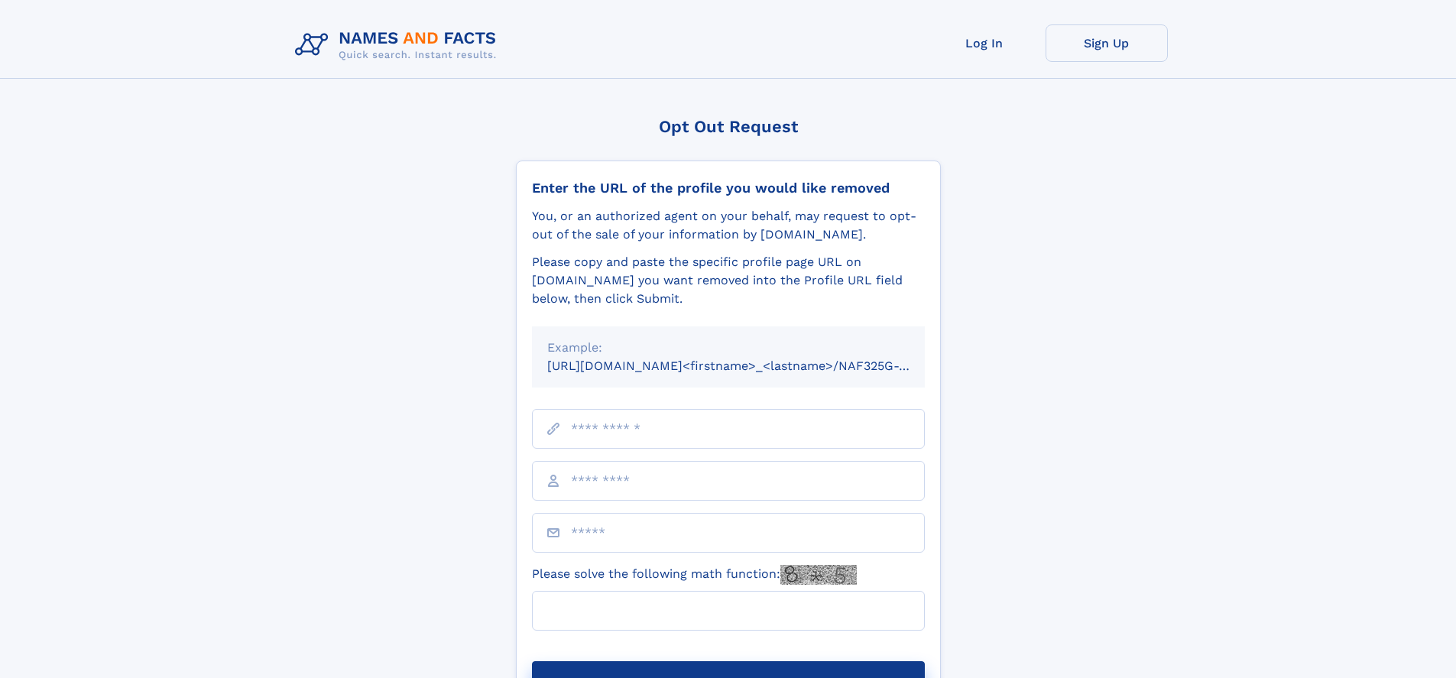  Describe the element at coordinates (399, 45) in the screenshot. I see `img: Logo Names and Facts` at that location.